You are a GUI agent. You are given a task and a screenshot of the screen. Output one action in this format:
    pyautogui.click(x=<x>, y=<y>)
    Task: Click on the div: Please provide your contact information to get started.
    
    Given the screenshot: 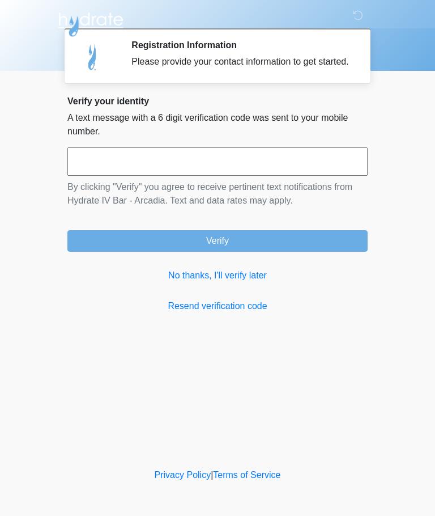 What is the action you would take?
    pyautogui.click(x=241, y=62)
    